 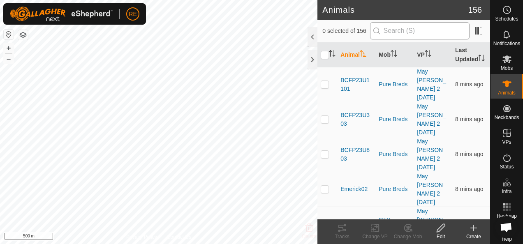 What do you see at coordinates (132, 14) in the screenshot?
I see `span: RE` at bounding box center [132, 14].